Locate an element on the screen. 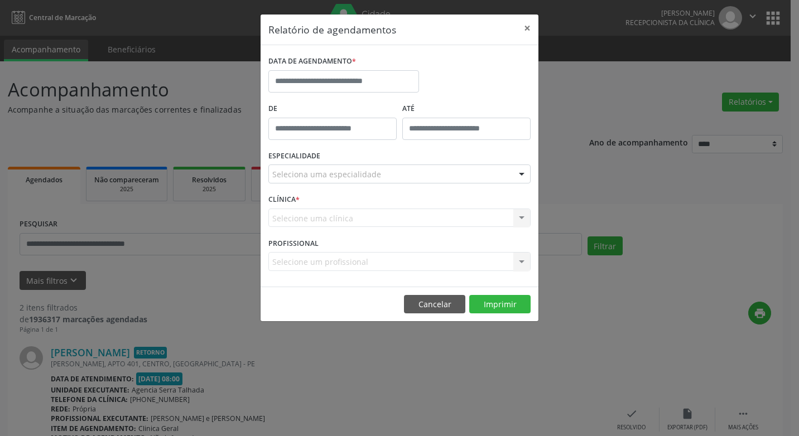 This screenshot has width=799, height=436. h5: Relatório de agendamentos is located at coordinates (332, 30).